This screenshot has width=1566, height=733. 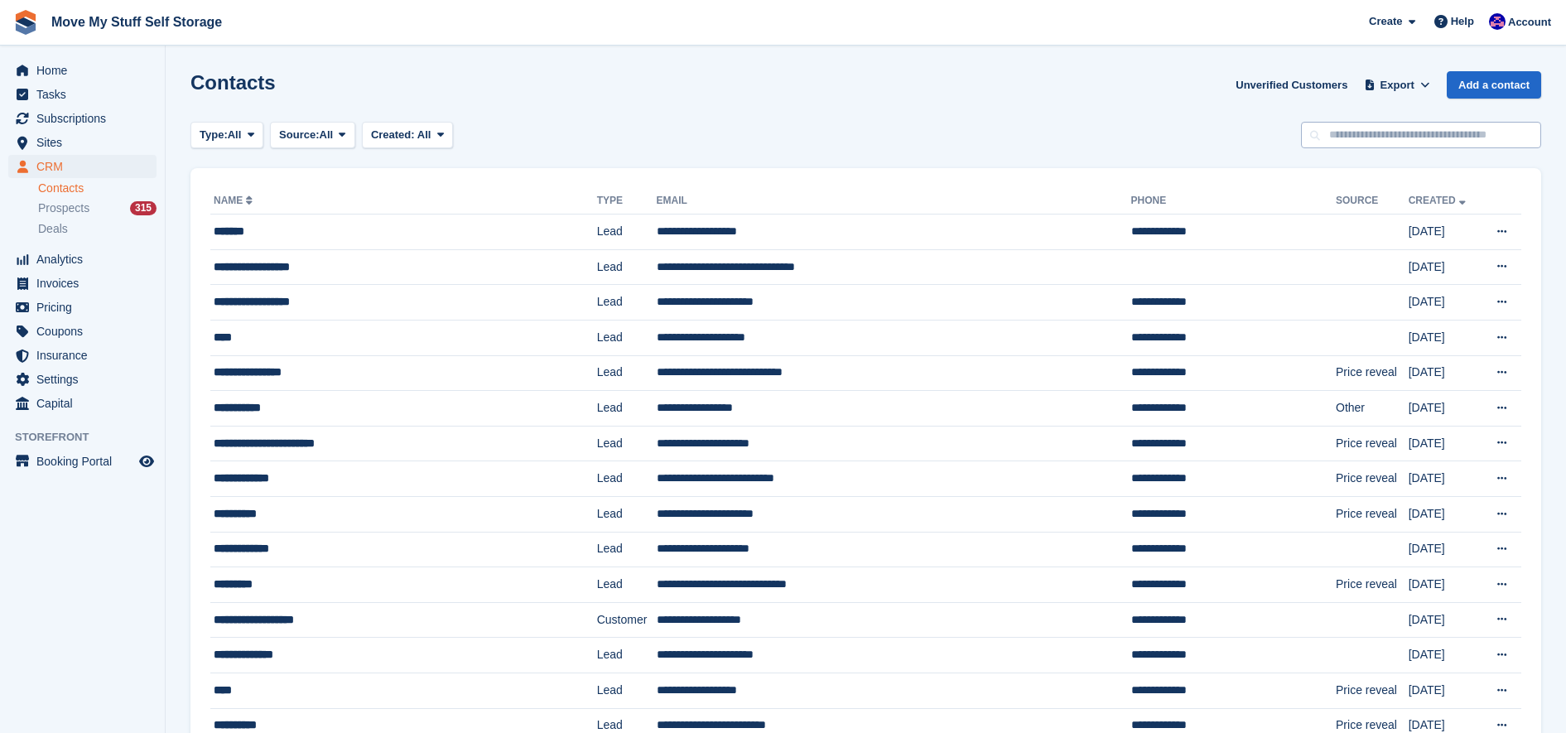 What do you see at coordinates (312, 135) in the screenshot?
I see `button: Source: All` at bounding box center [312, 135].